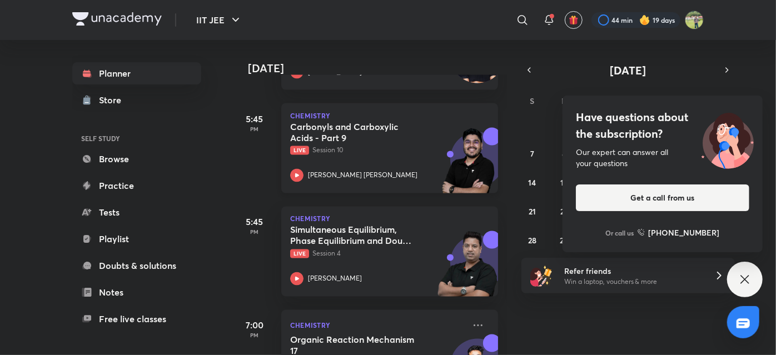 The width and height of the screenshot is (776, 355). What do you see at coordinates (137, 73) in the screenshot?
I see `a: Planner` at bounding box center [137, 73].